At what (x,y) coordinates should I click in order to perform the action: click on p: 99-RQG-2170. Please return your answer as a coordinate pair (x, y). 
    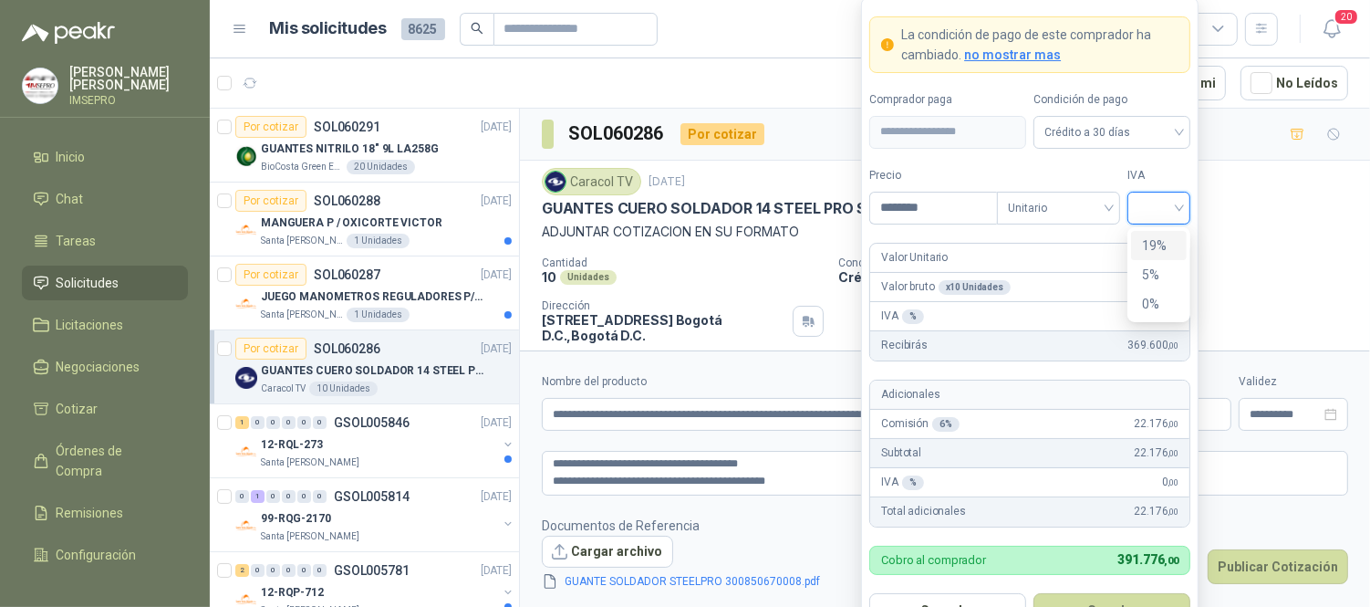
    Looking at the image, I should click on (296, 518).